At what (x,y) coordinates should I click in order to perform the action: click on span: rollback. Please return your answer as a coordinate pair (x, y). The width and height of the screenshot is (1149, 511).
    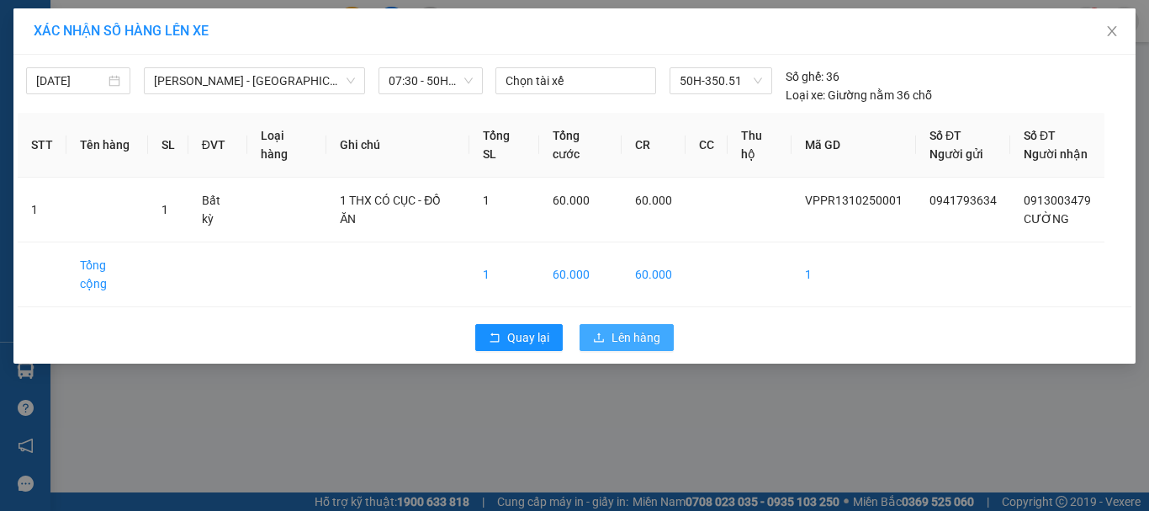
    Looking at the image, I should click on (495, 338).